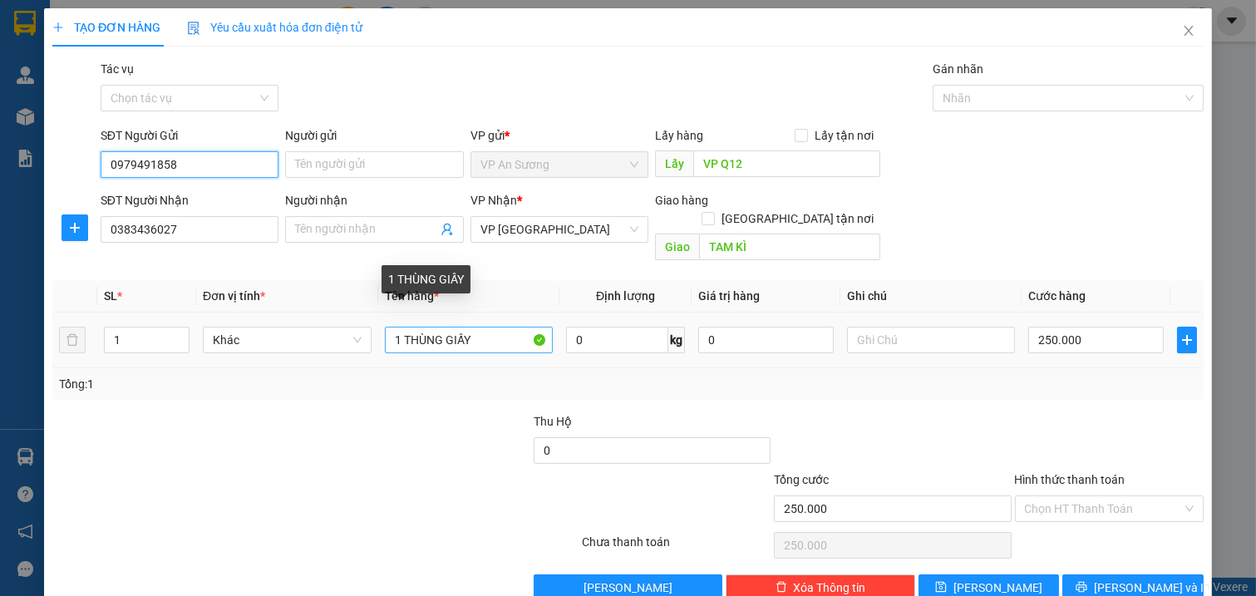 The width and height of the screenshot is (1256, 596). I want to click on div: Người gửi, so click(374, 135).